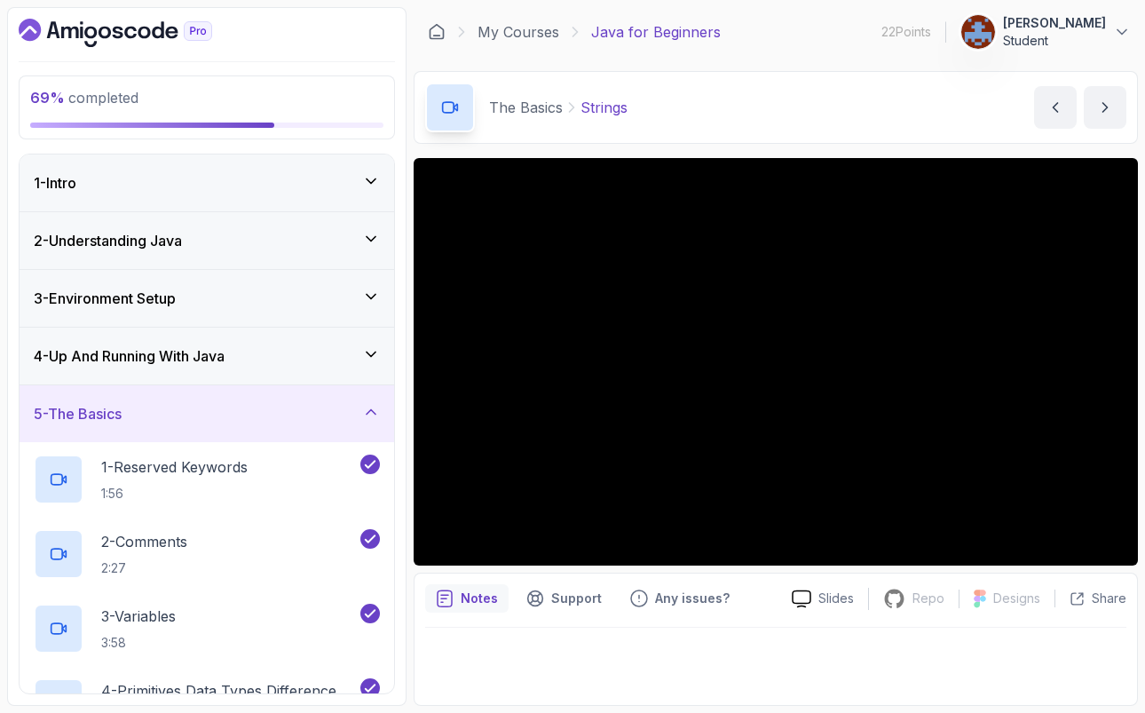  What do you see at coordinates (129, 356) in the screenshot?
I see `h3: 4 - Up And Running With Java` at bounding box center [129, 356].